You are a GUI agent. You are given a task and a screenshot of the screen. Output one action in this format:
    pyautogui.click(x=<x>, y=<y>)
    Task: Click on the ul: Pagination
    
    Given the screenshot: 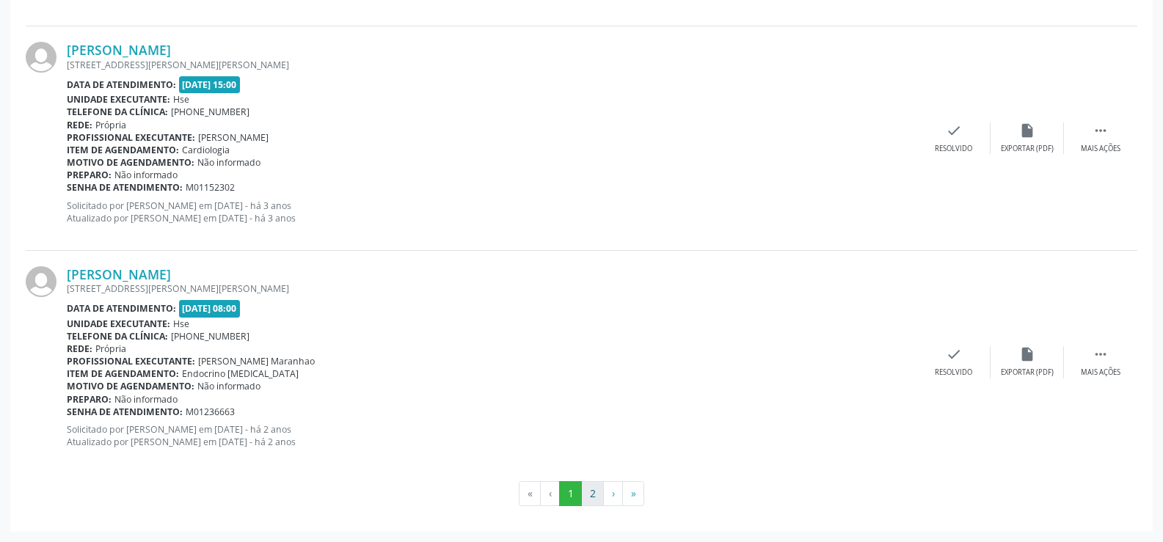 What is the action you would take?
    pyautogui.click(x=581, y=494)
    